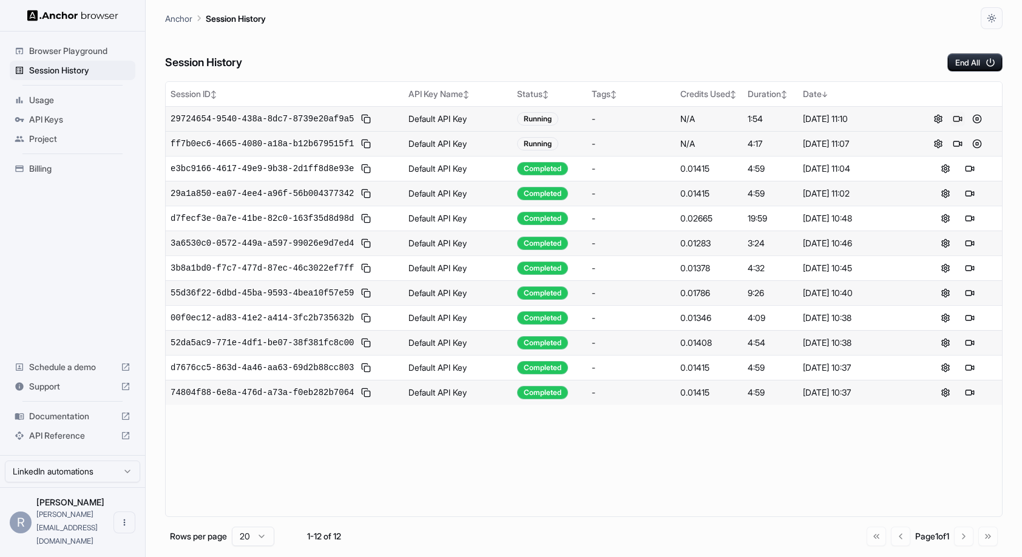 The height and width of the screenshot is (557, 1022). What do you see at coordinates (67, 528) in the screenshot?
I see `span: ron@sentra.io` at bounding box center [67, 528].